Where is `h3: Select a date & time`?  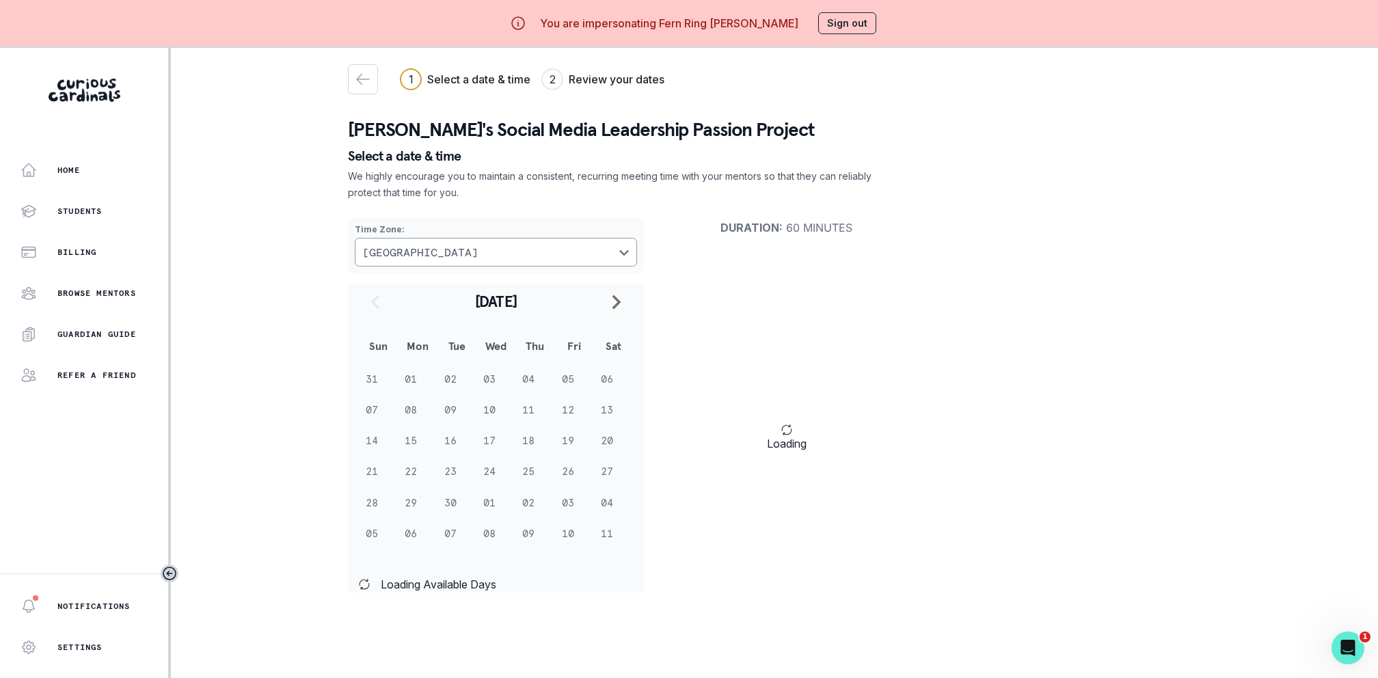
h3: Select a date & time is located at coordinates (478, 79).